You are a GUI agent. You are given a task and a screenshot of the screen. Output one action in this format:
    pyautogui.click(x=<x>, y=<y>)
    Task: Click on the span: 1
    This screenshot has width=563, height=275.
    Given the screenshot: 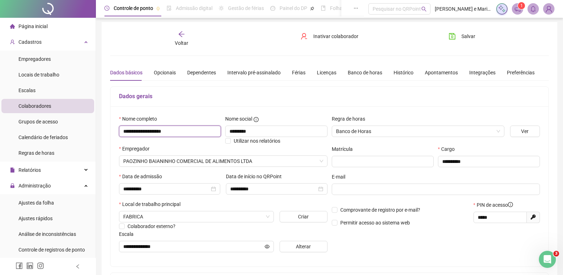 What is the action you would take?
    pyautogui.click(x=521, y=6)
    